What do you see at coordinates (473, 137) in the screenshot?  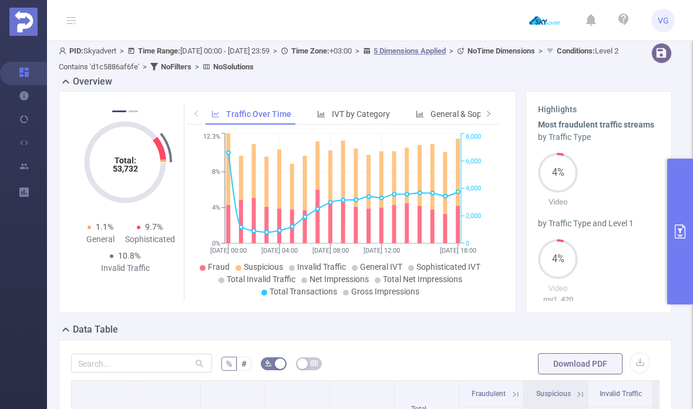 I see `tspan: 8,000` at bounding box center [473, 137].